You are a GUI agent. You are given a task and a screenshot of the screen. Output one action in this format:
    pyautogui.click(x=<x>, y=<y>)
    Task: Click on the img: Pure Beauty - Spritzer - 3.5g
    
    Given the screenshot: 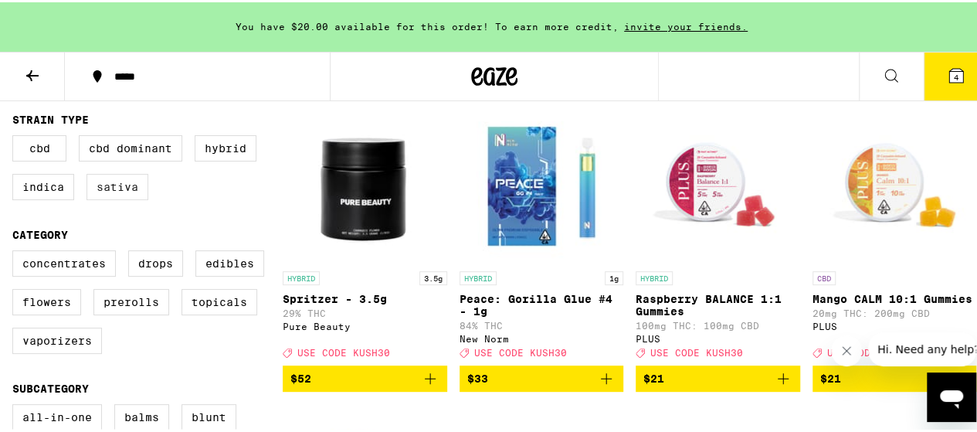 What is the action you would take?
    pyautogui.click(x=364, y=184)
    